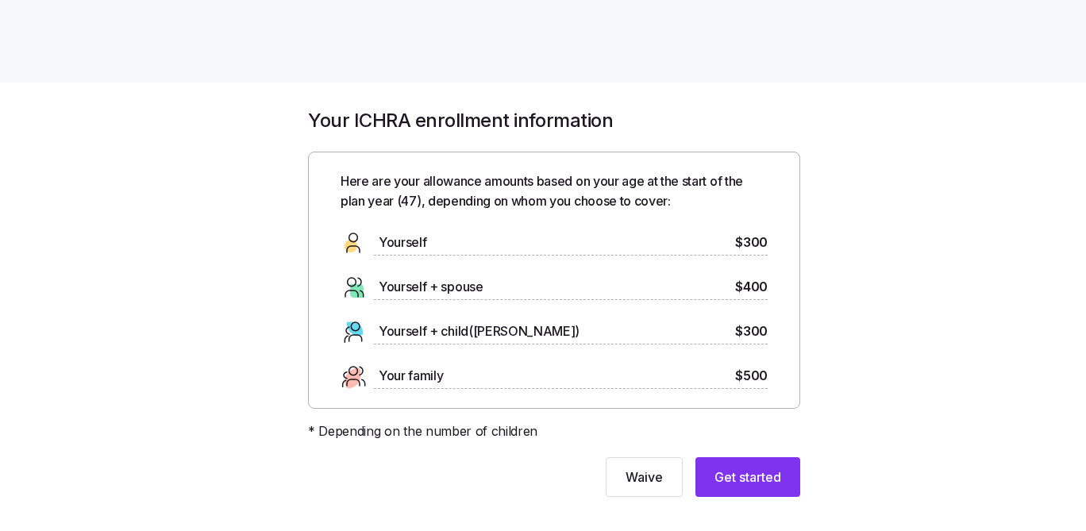 This screenshot has height=531, width=1086. What do you see at coordinates (403, 242) in the screenshot?
I see `span: Yourself` at bounding box center [403, 242].